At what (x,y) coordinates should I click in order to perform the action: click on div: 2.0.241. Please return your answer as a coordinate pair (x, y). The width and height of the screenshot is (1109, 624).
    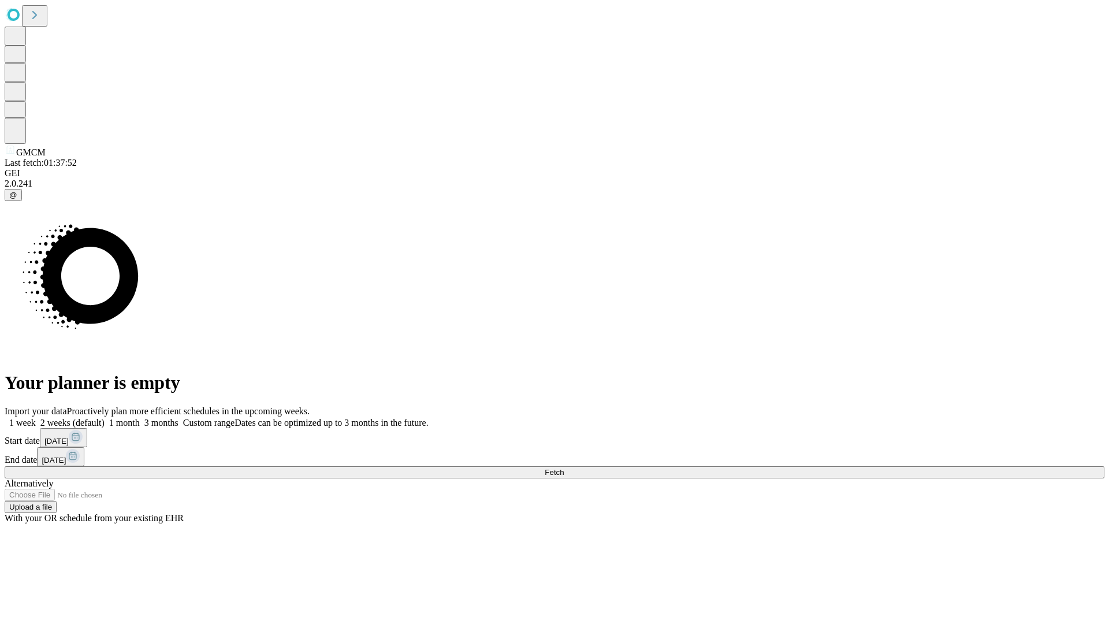
    Looking at the image, I should click on (555, 184).